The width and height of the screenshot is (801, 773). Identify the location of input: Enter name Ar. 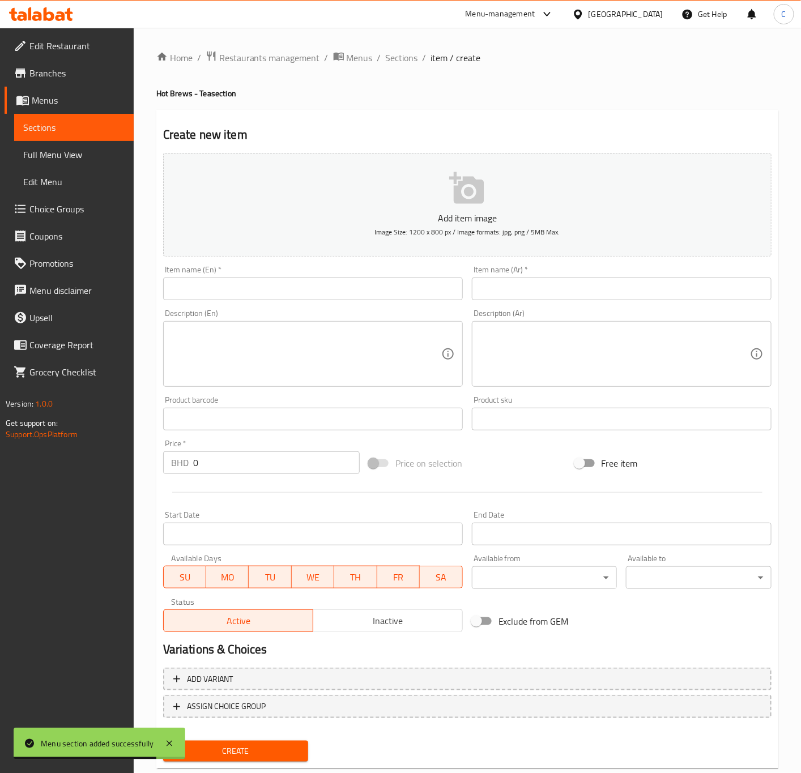
(621, 289).